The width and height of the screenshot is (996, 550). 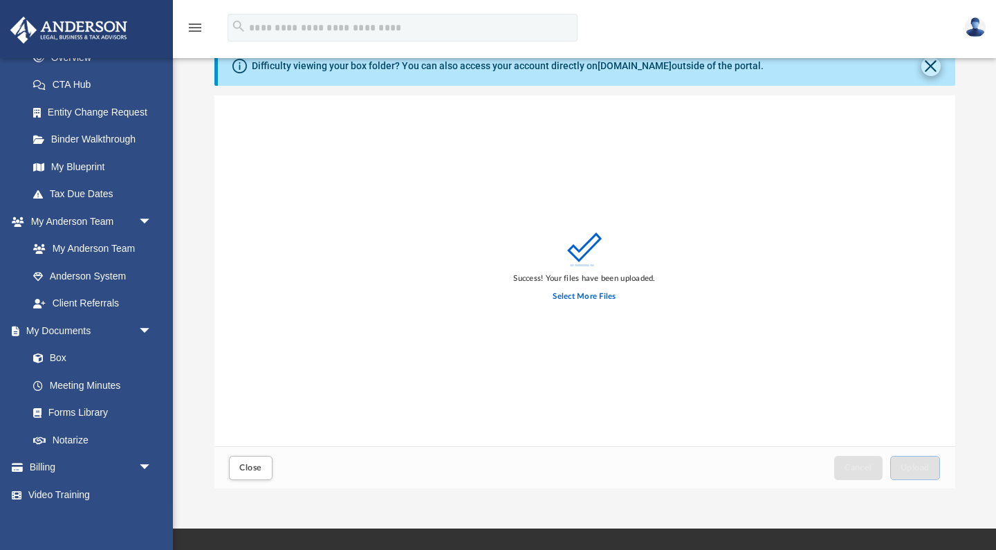 I want to click on span: Close, so click(x=251, y=468).